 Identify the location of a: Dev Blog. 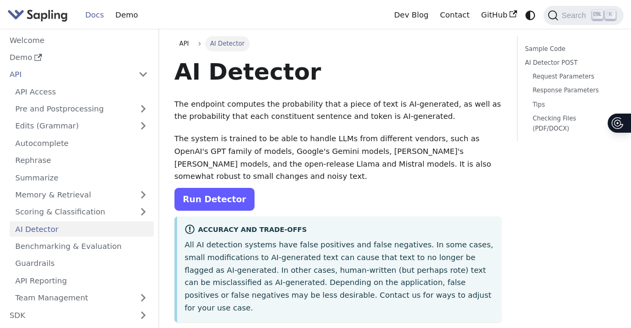
(411, 15).